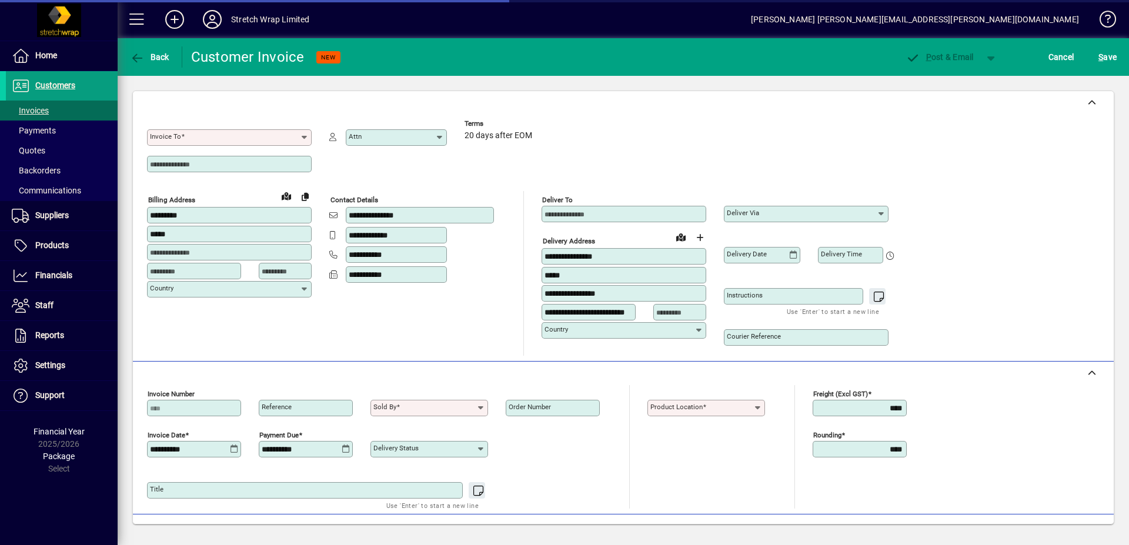 The image size is (1129, 545). I want to click on span: Home, so click(46, 55).